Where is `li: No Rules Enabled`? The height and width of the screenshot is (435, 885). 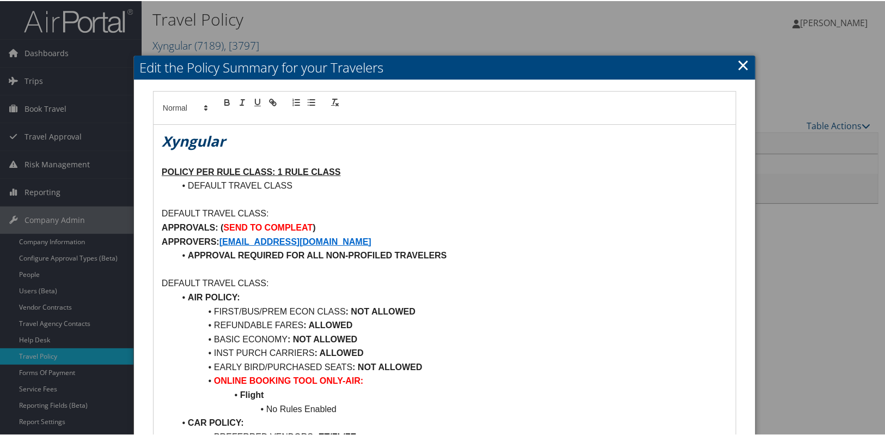
li: No Rules Enabled is located at coordinates (451, 408).